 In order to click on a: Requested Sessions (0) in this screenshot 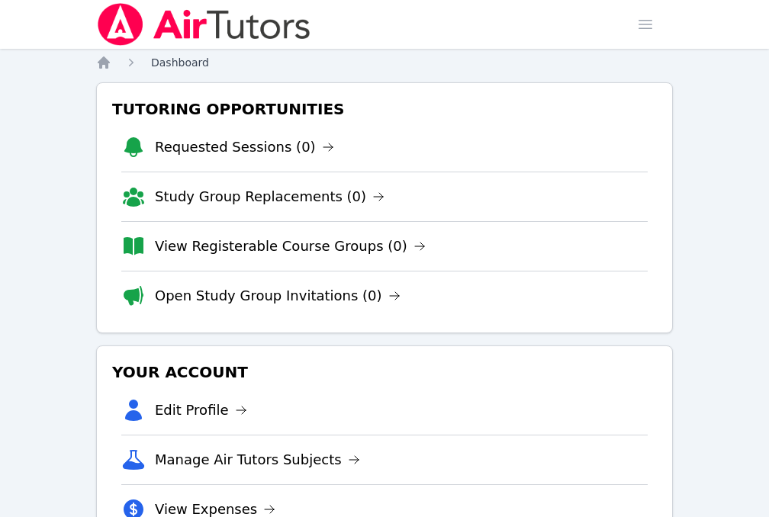, I will do `click(244, 147)`.